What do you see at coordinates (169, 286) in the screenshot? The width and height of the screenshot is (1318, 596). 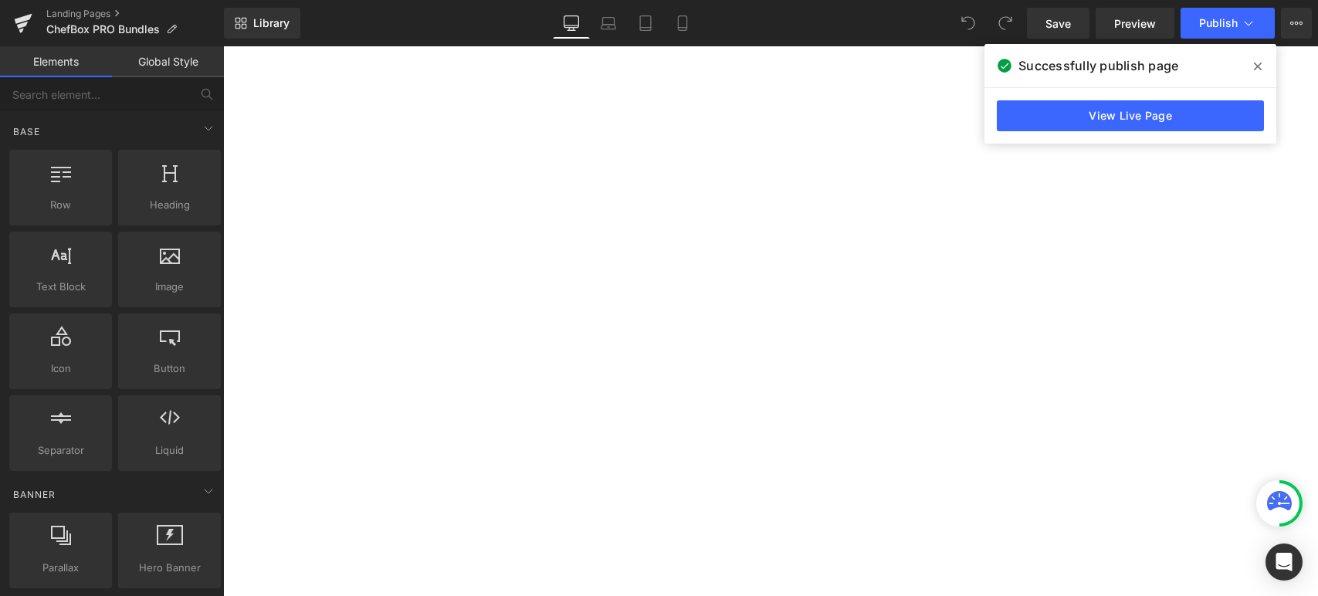 I see `span: Image` at bounding box center [169, 286].